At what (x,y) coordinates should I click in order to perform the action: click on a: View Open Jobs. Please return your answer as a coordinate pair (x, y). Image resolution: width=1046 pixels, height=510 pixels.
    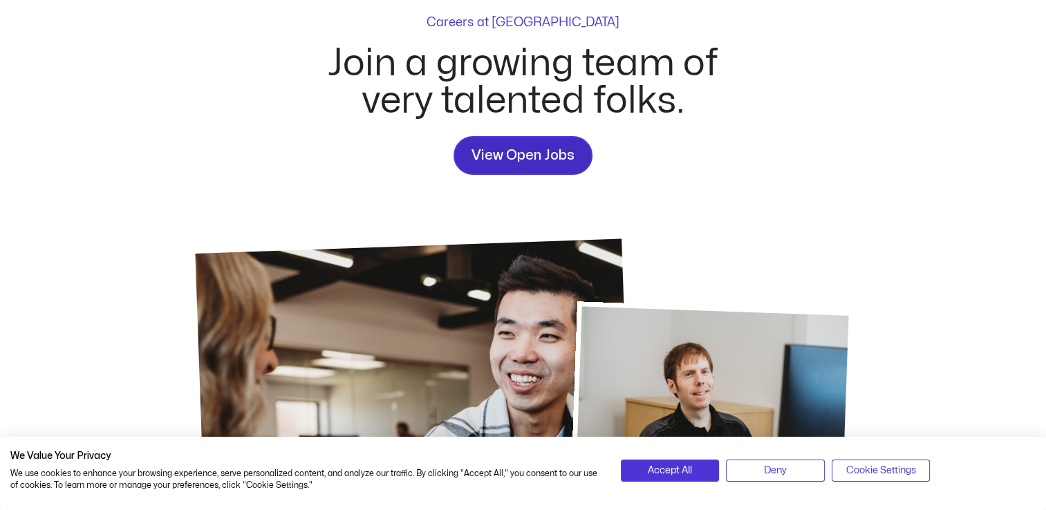
    Looking at the image, I should click on (523, 156).